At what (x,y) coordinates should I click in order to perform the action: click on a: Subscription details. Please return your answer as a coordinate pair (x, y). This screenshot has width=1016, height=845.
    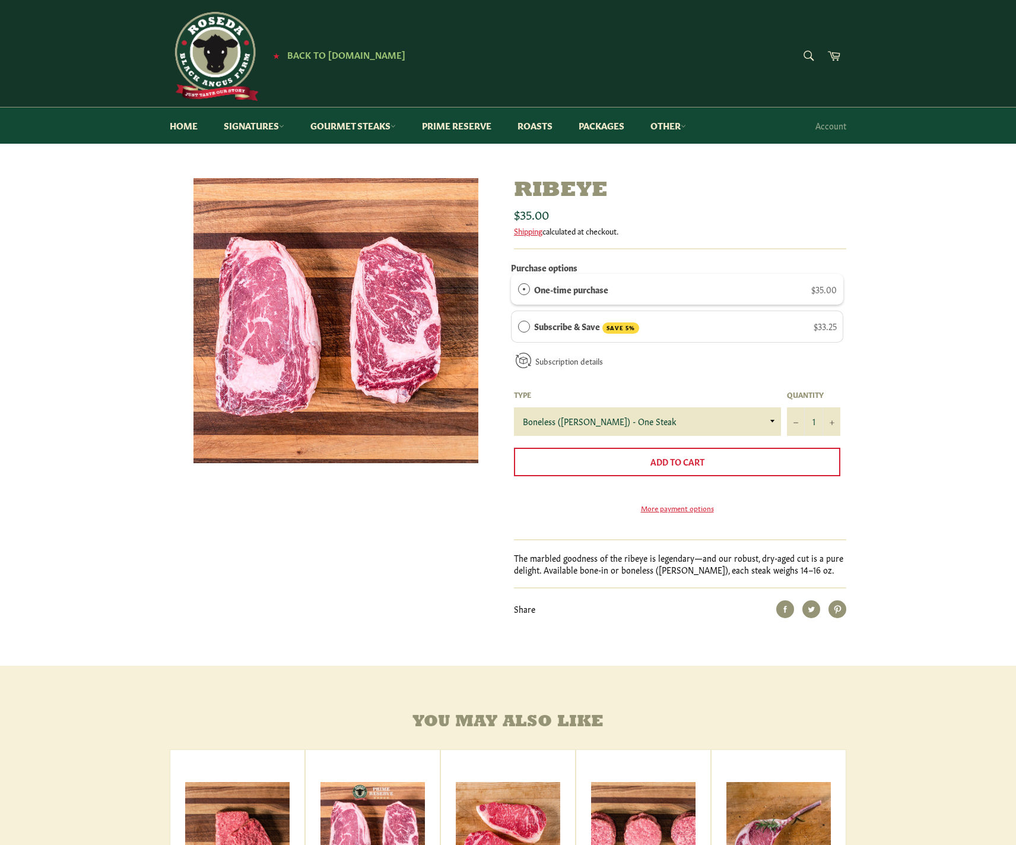
    Looking at the image, I should click on (569, 360).